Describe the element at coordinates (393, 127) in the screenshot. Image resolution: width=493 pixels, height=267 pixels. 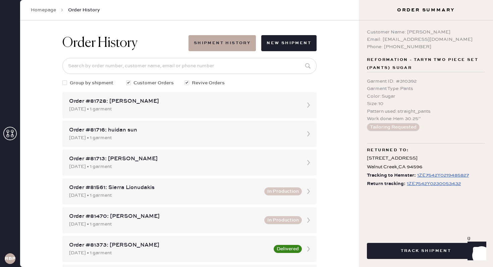
I see `button: Tailoring Requested` at that location.